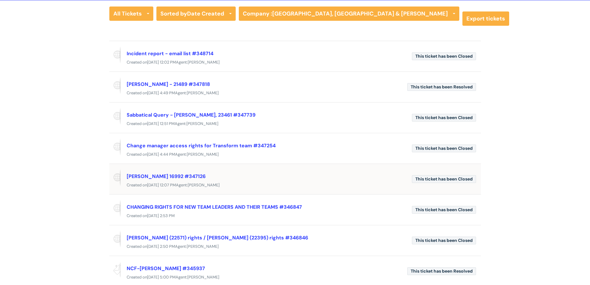 The image size is (590, 285). What do you see at coordinates (196, 14) in the screenshot?
I see `a: Sorted byDate Created` at bounding box center [196, 14].